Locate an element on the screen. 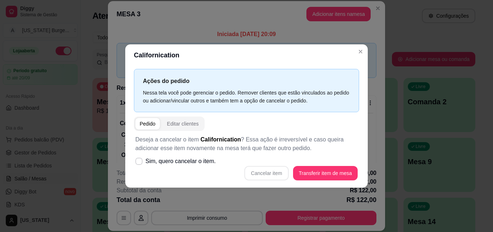 Image resolution: width=493 pixels, height=232 pixels. p: Deseja a cancelar o item ? Essa ação é irreversível e caso queira adicionar esse item novamente n... is located at coordinates (247, 144).